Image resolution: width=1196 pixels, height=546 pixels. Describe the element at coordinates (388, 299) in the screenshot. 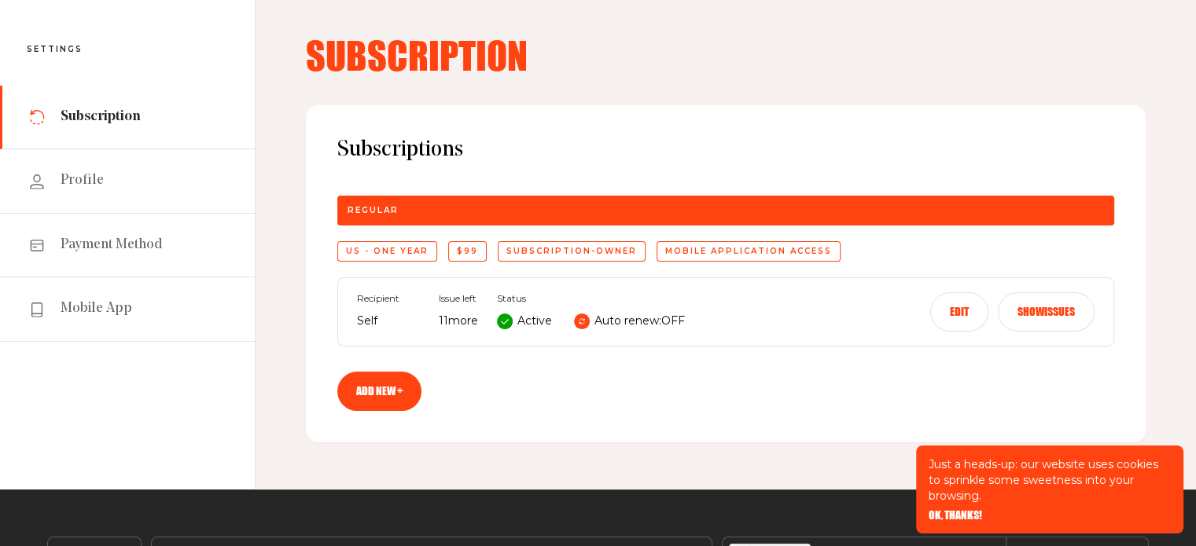

I see `span: Recipient` at that location.